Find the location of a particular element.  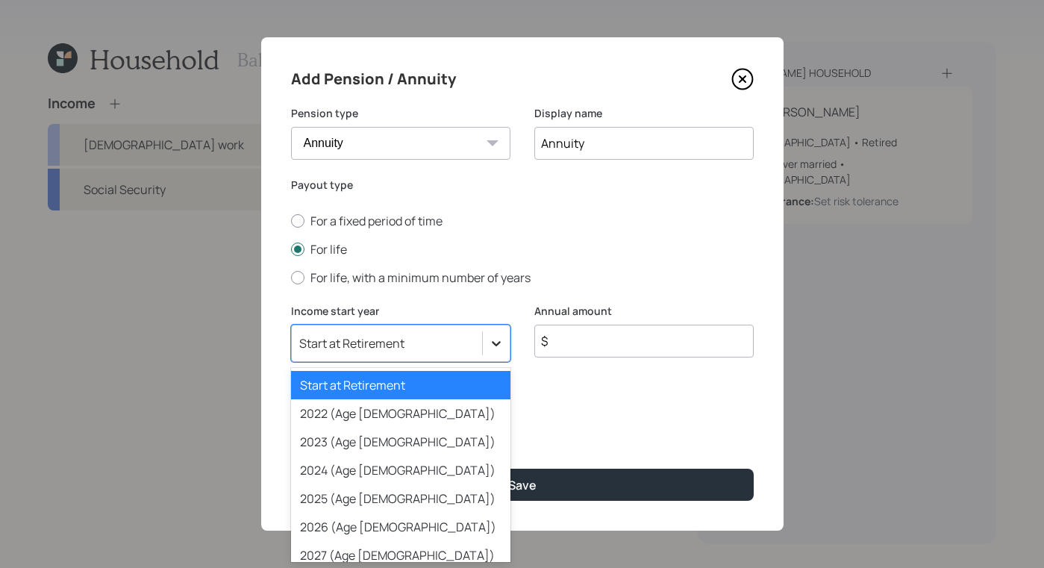

label: Annual amount is located at coordinates (644, 311).